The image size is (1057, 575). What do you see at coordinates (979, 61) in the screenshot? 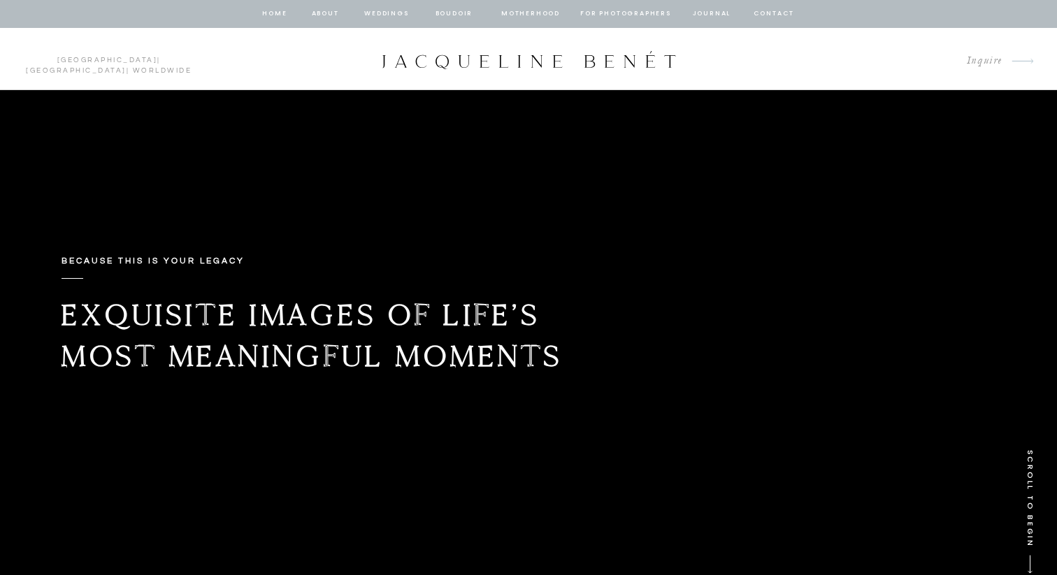
I see `p: Inquire` at bounding box center [979, 61].